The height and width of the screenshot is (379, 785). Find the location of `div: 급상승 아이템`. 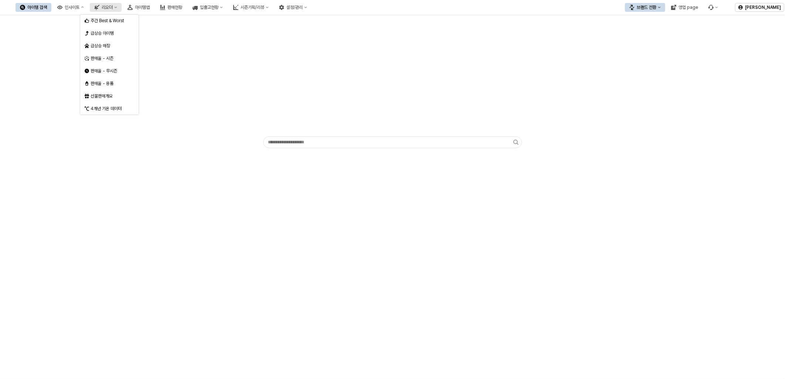

div: 급상승 아이템 is located at coordinates (110, 33).